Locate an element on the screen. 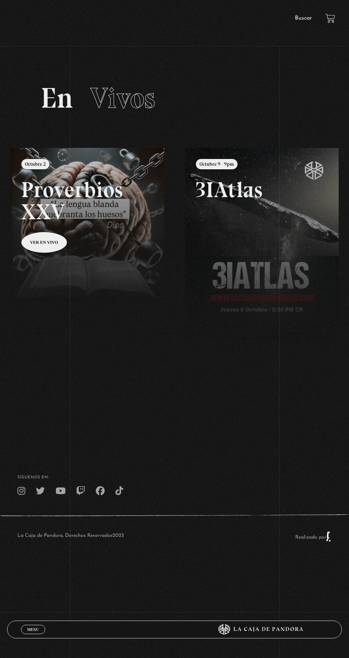 This screenshot has width=349, height=658. h2: En is located at coordinates (175, 98).